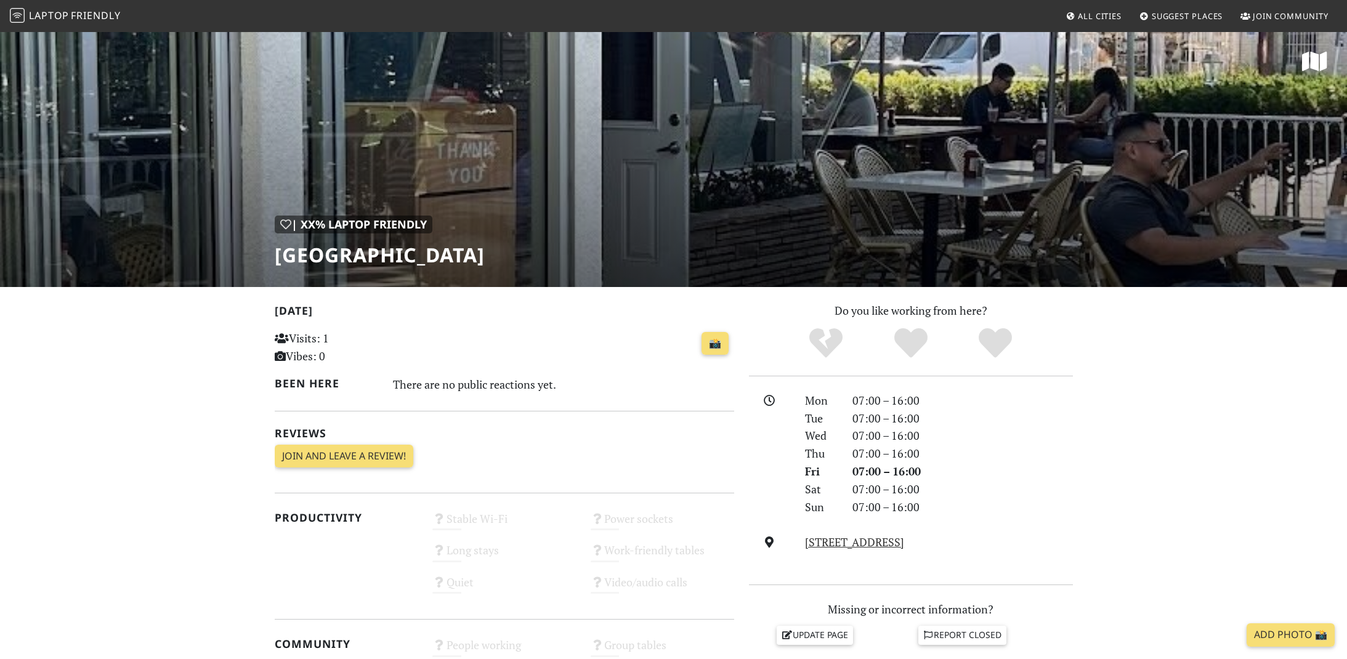  I want to click on h2: Been here, so click(327, 383).